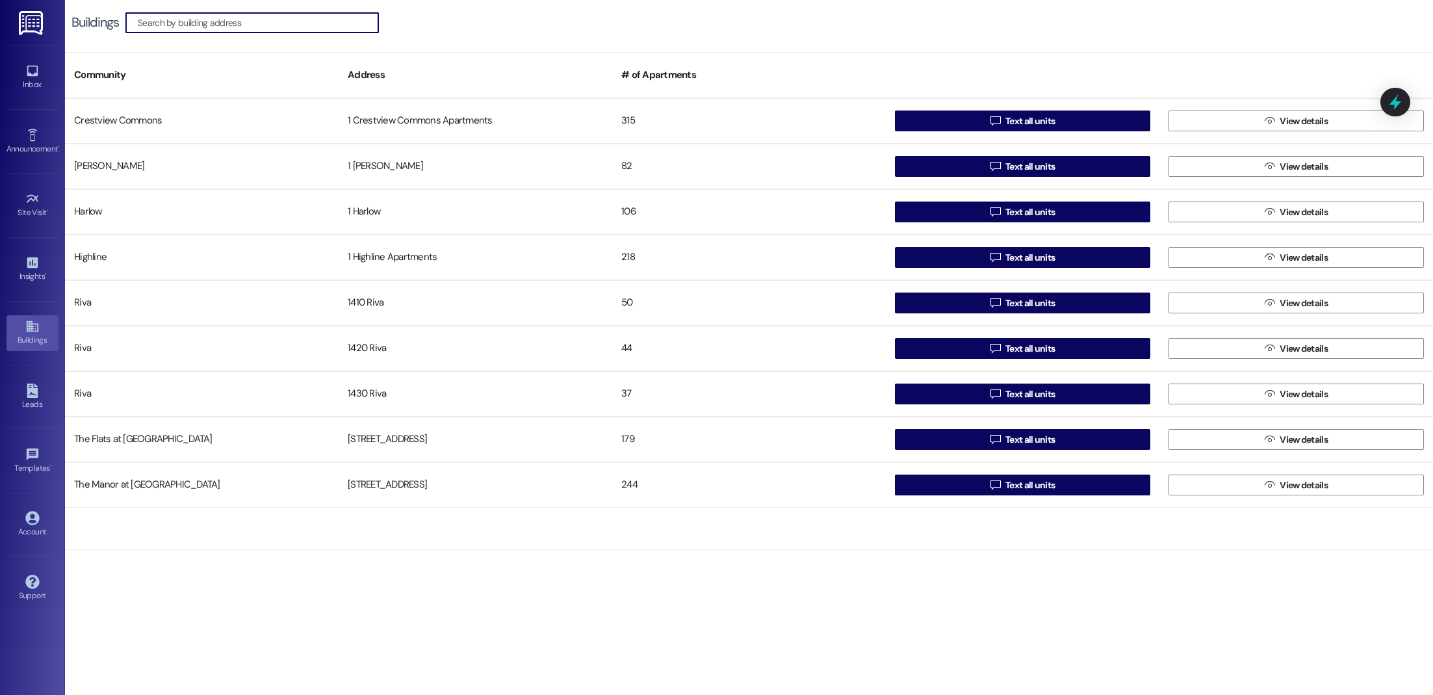  Describe the element at coordinates (749, 166) in the screenshot. I see `div: 82` at that location.